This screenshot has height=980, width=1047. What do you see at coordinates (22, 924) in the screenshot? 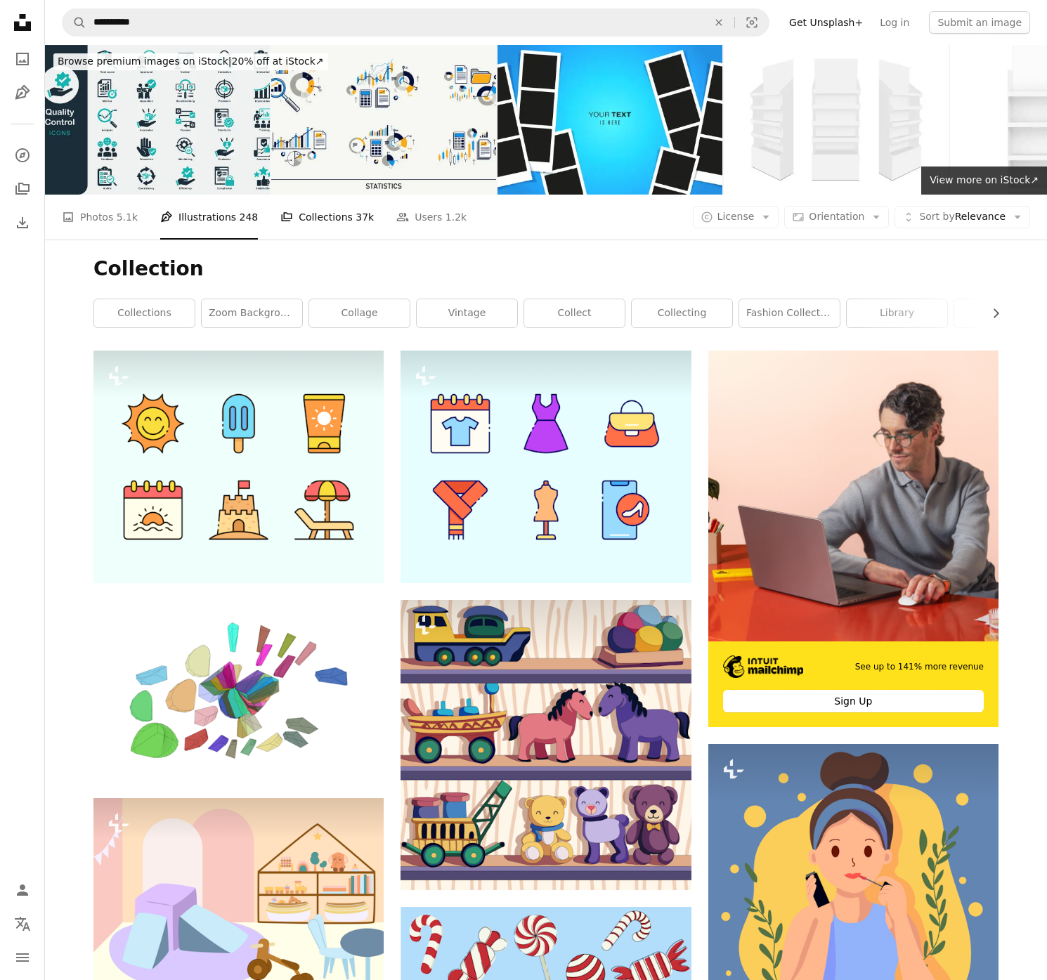
I see `button: Language` at bounding box center [22, 924].